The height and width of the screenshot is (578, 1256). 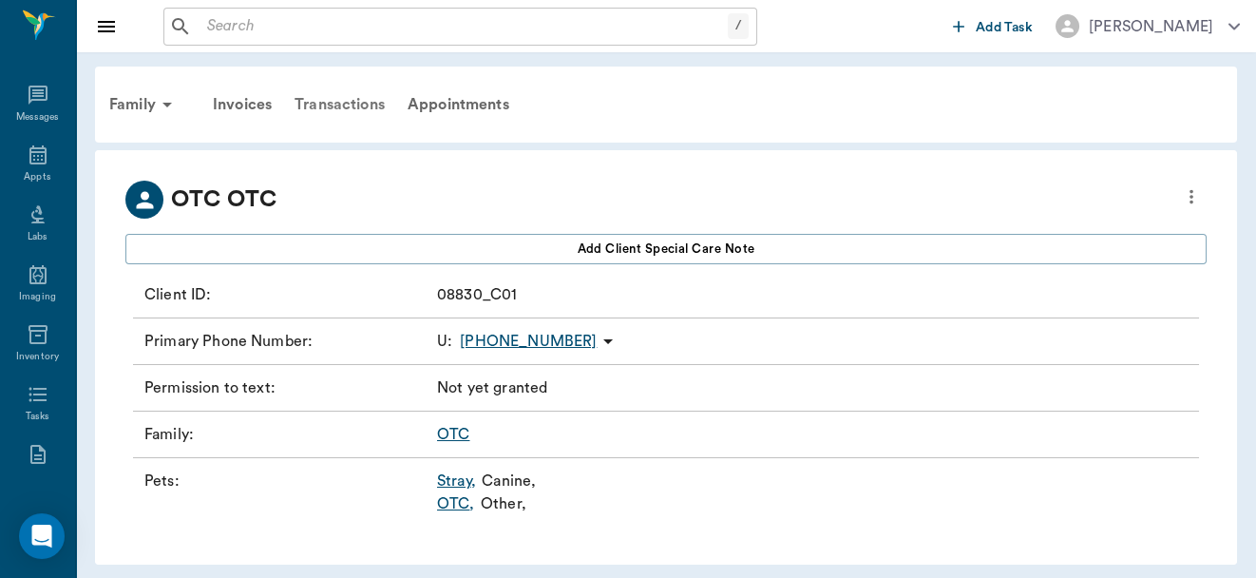 What do you see at coordinates (287, 492) in the screenshot?
I see `p: Pets :` at bounding box center [287, 492].